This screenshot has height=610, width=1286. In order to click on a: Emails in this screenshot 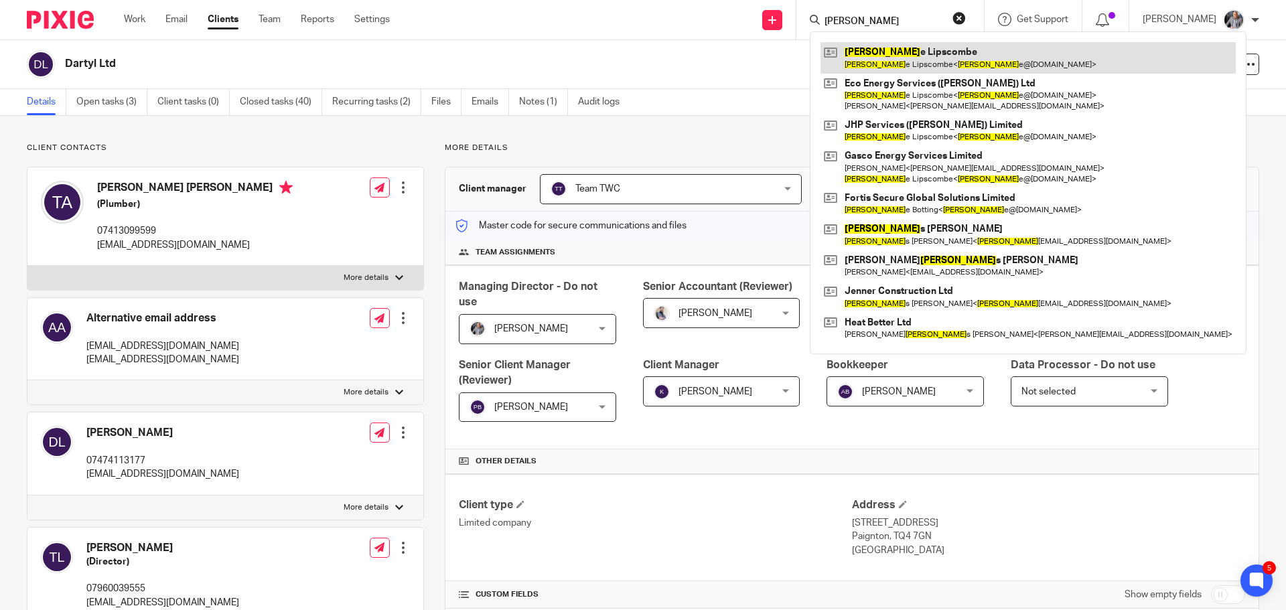, I will do `click(490, 102)`.